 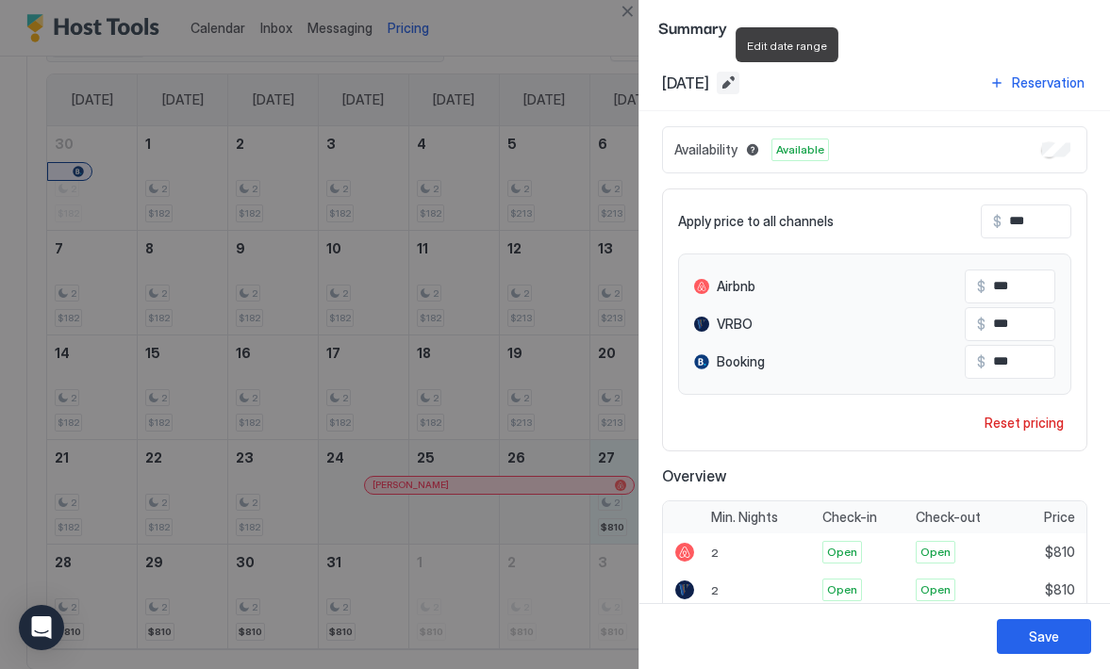 I want to click on span: Check-out, so click(x=947, y=518).